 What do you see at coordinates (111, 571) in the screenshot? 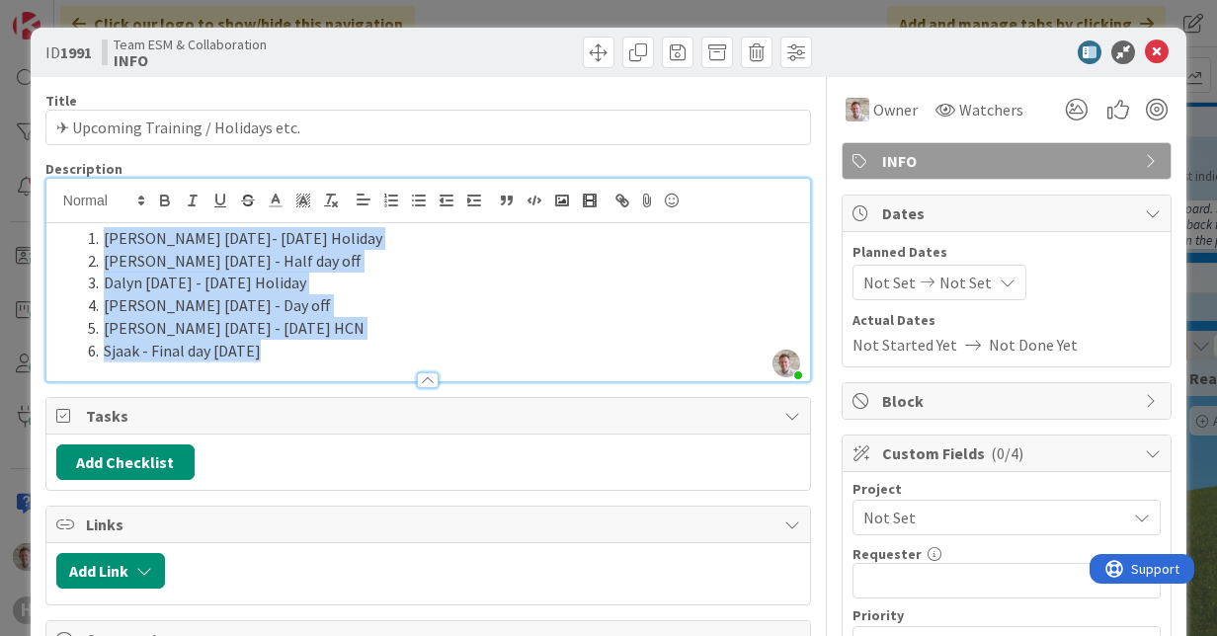
I see `button: Add Link` at bounding box center [111, 571].